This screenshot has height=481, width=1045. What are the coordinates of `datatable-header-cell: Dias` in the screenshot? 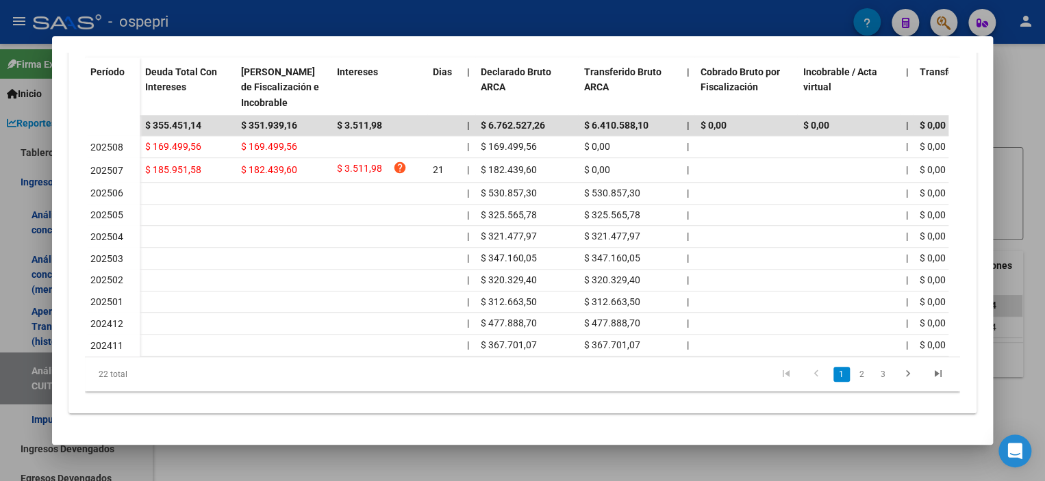 It's located at (444, 88).